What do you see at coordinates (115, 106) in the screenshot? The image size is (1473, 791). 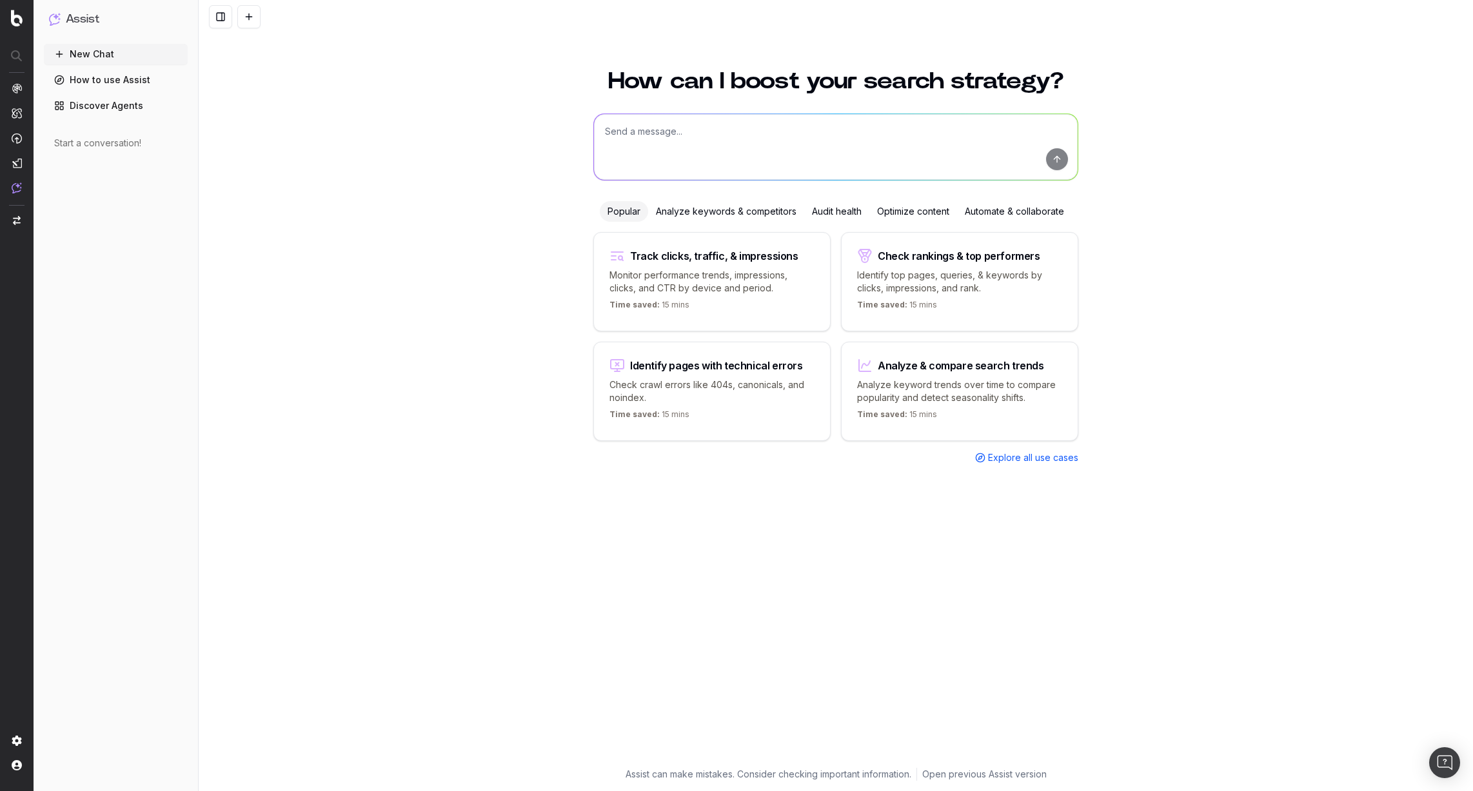 I see `a: Discover Agents` at bounding box center [115, 106].